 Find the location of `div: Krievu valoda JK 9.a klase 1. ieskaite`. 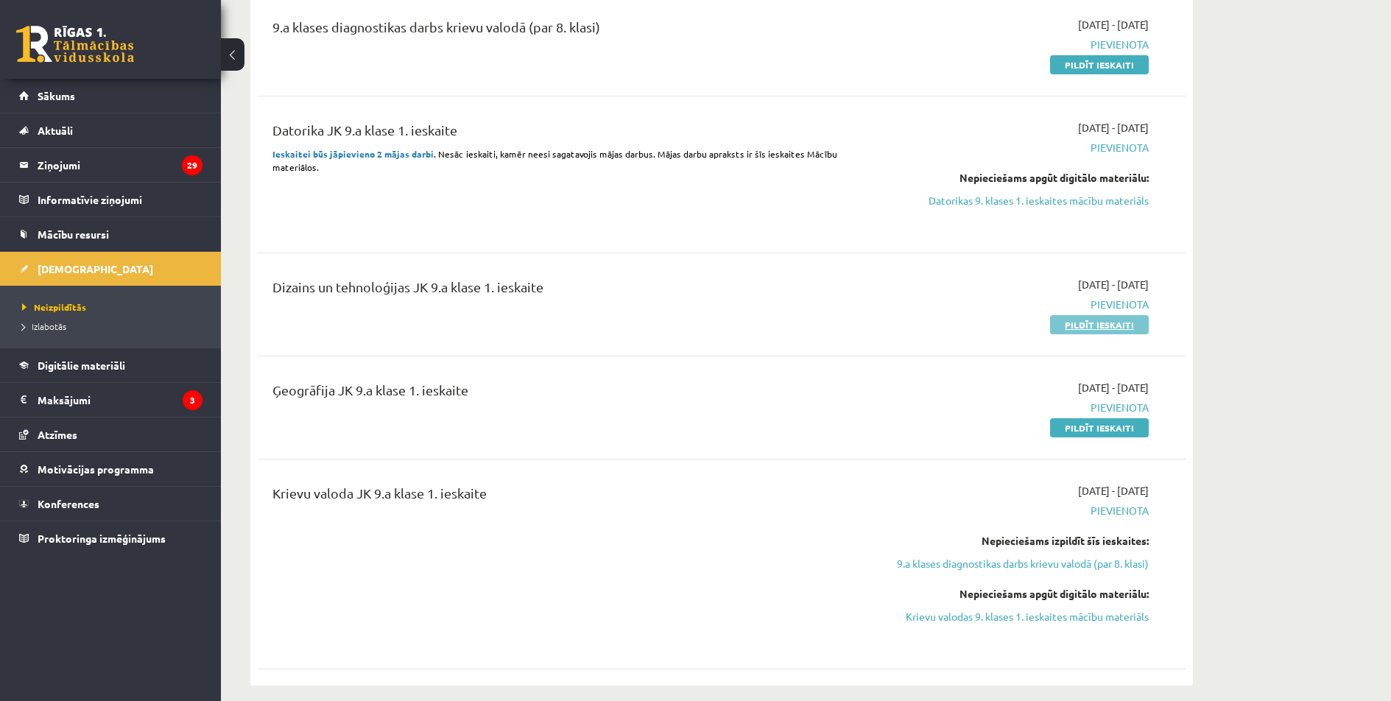

div: Krievu valoda JK 9.a klase 1. ieskaite is located at coordinates (561, 496).